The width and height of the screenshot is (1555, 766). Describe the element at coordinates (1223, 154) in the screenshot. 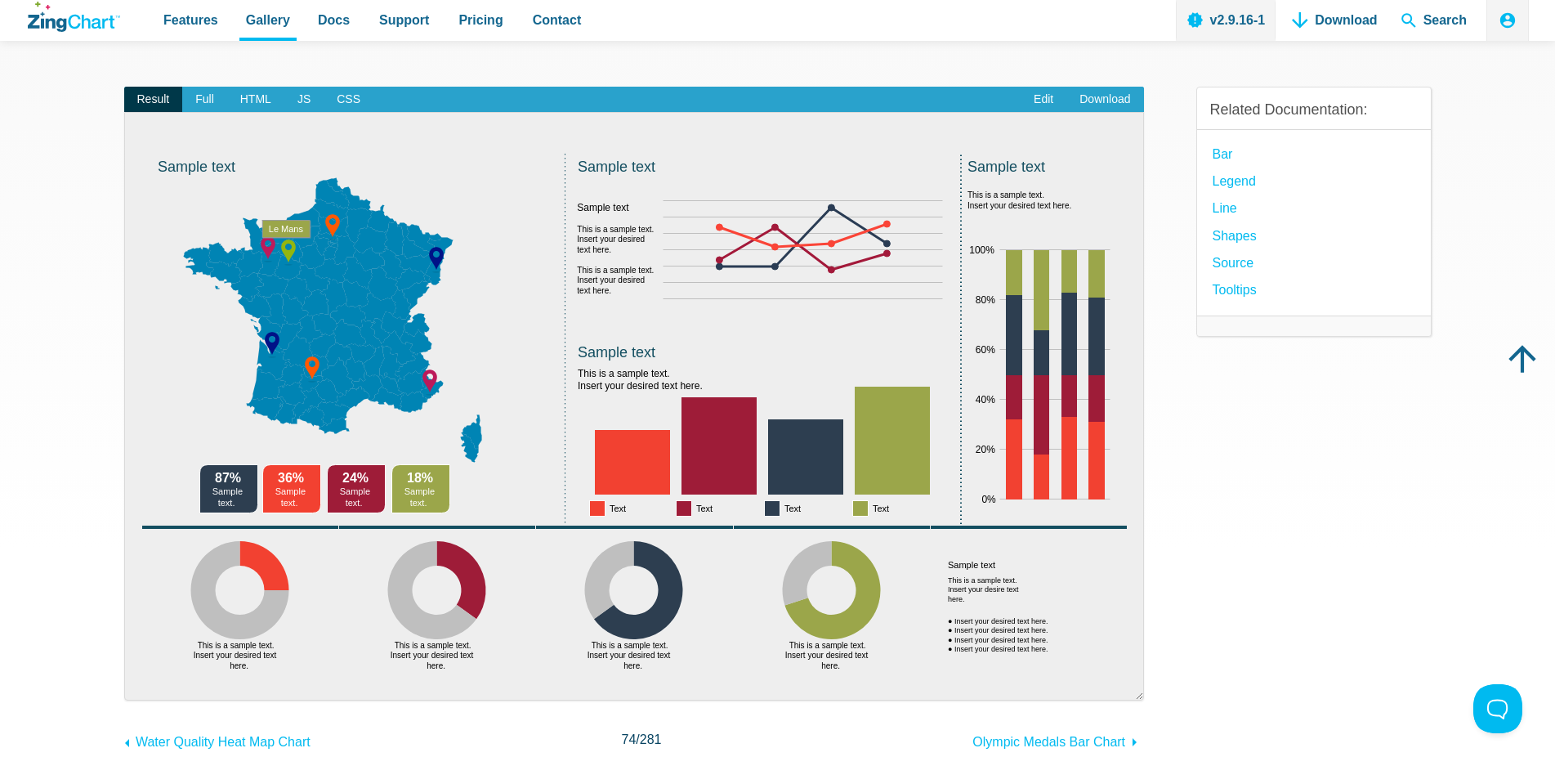

I see `a: Bar` at that location.